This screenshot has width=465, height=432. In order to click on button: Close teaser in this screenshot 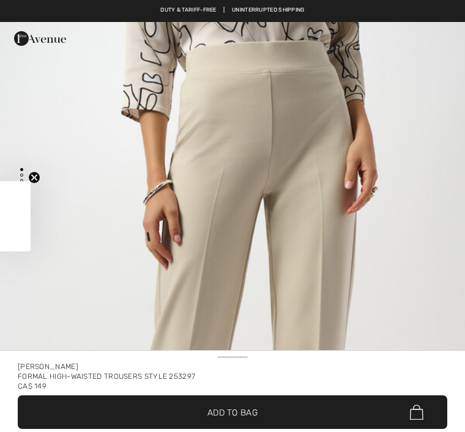, I will do `click(34, 177)`.